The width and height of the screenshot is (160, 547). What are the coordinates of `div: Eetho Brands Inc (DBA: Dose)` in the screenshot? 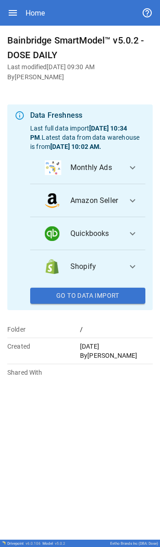 It's located at (134, 544).